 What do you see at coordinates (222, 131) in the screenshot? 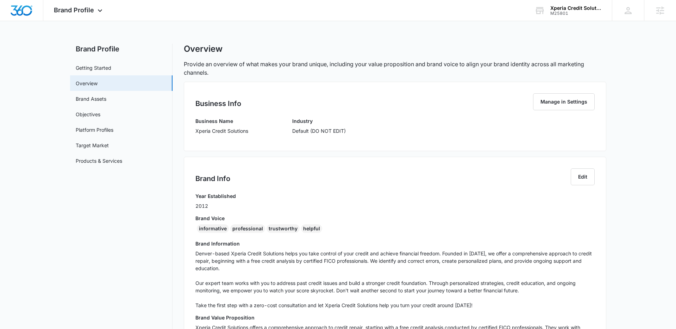
I see `p: Xperia Credit Solutions` at bounding box center [222, 131].